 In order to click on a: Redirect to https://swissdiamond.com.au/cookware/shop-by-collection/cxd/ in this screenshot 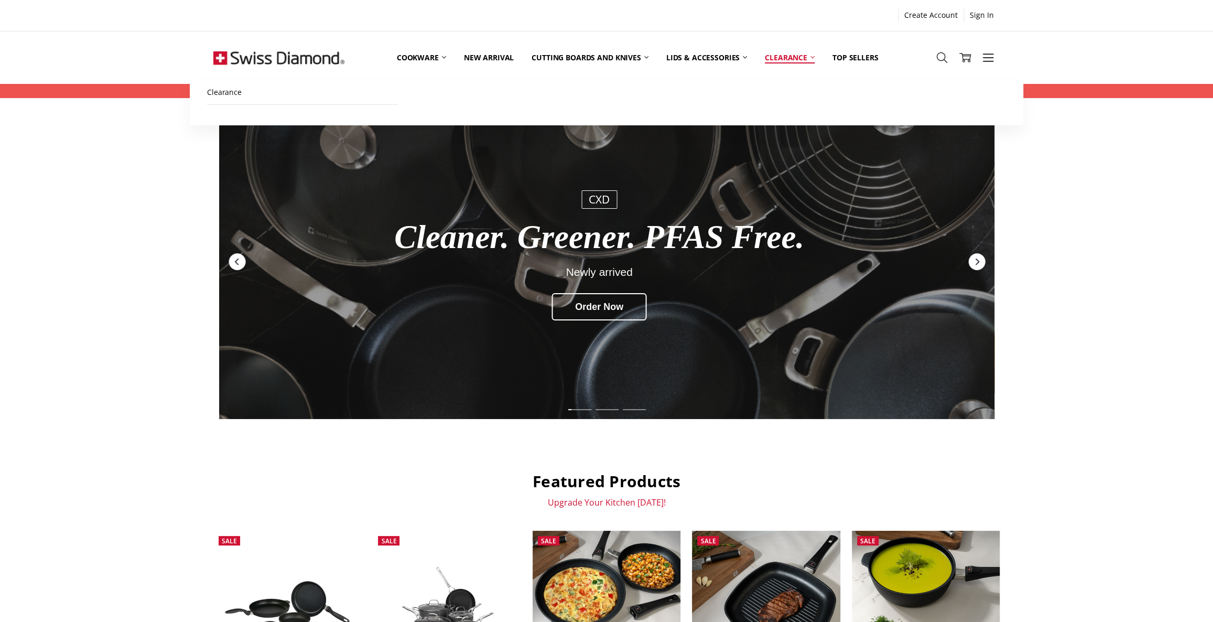, I will do `click(607, 262)`.